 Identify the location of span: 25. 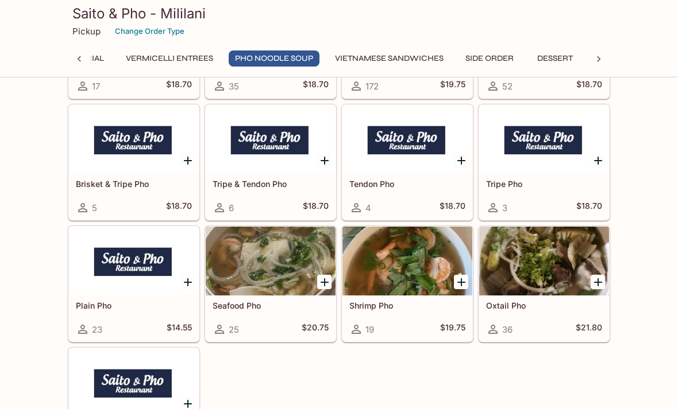
(234, 330).